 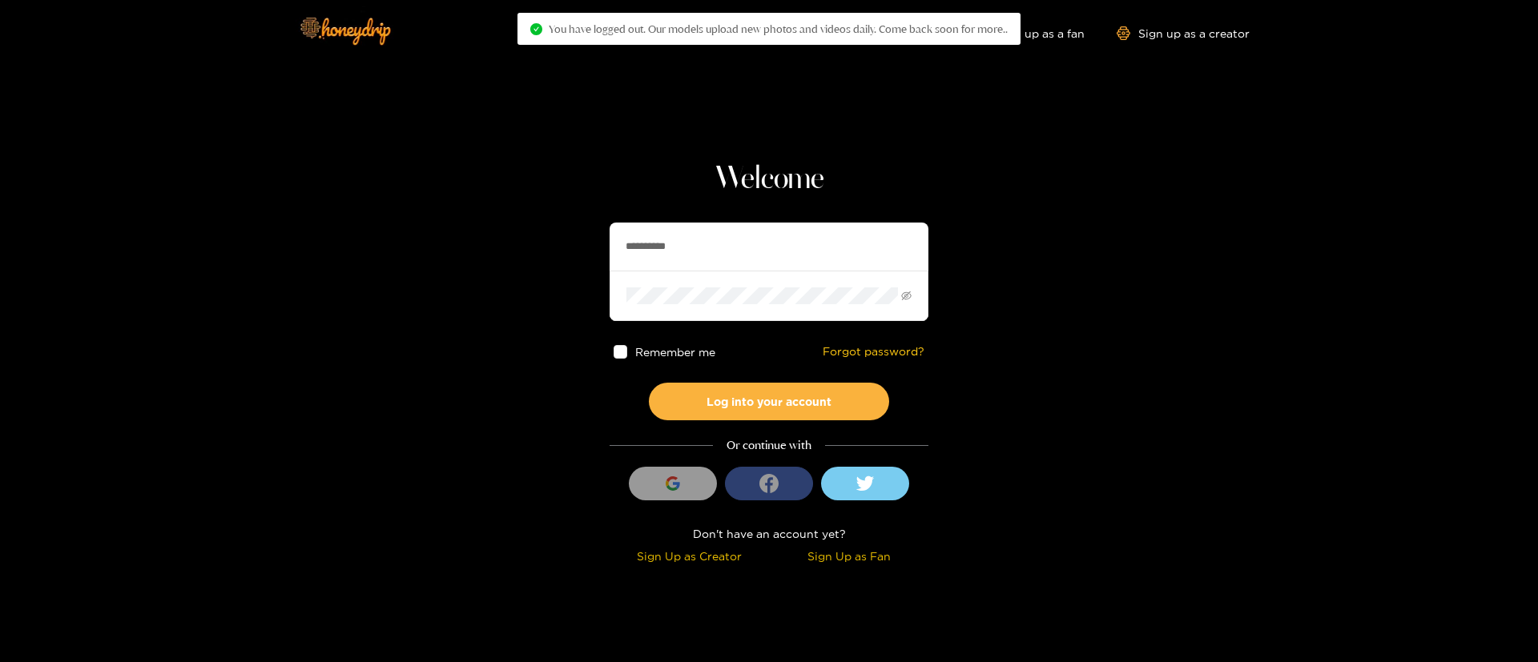 What do you see at coordinates (769, 445) in the screenshot?
I see `div: Or continue with` at bounding box center [769, 445].